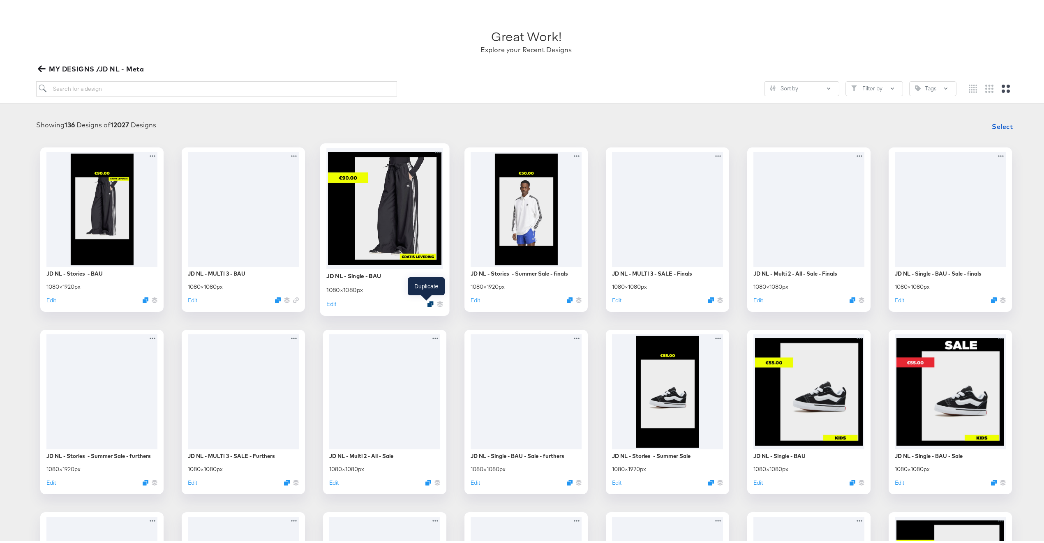  I want to click on svg: Small grid, so click(972, 87).